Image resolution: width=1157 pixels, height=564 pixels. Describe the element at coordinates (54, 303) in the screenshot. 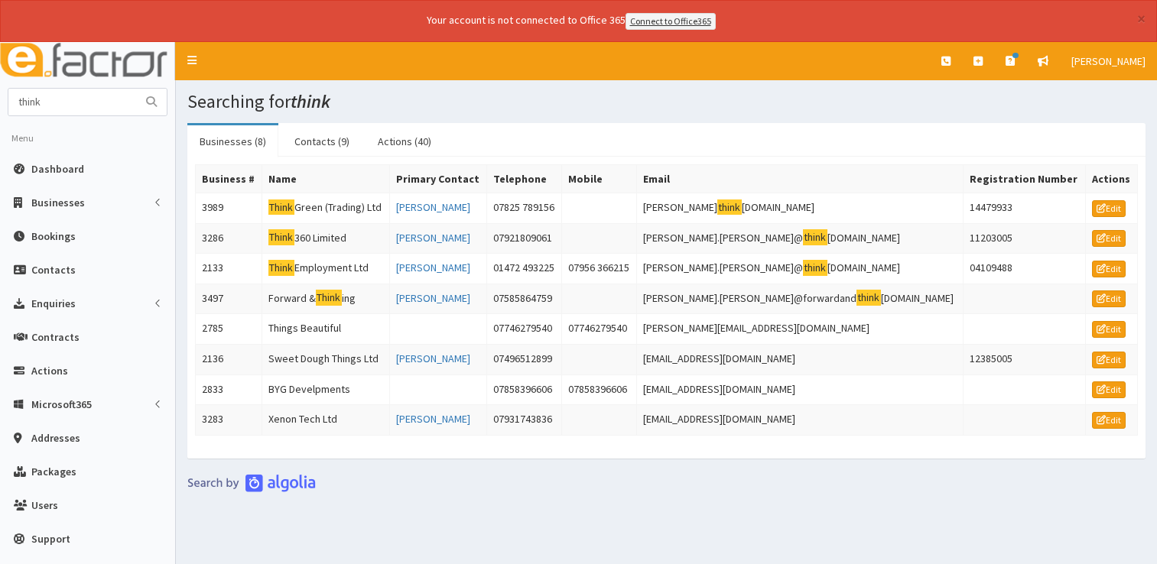

I see `span: Enquiries` at that location.